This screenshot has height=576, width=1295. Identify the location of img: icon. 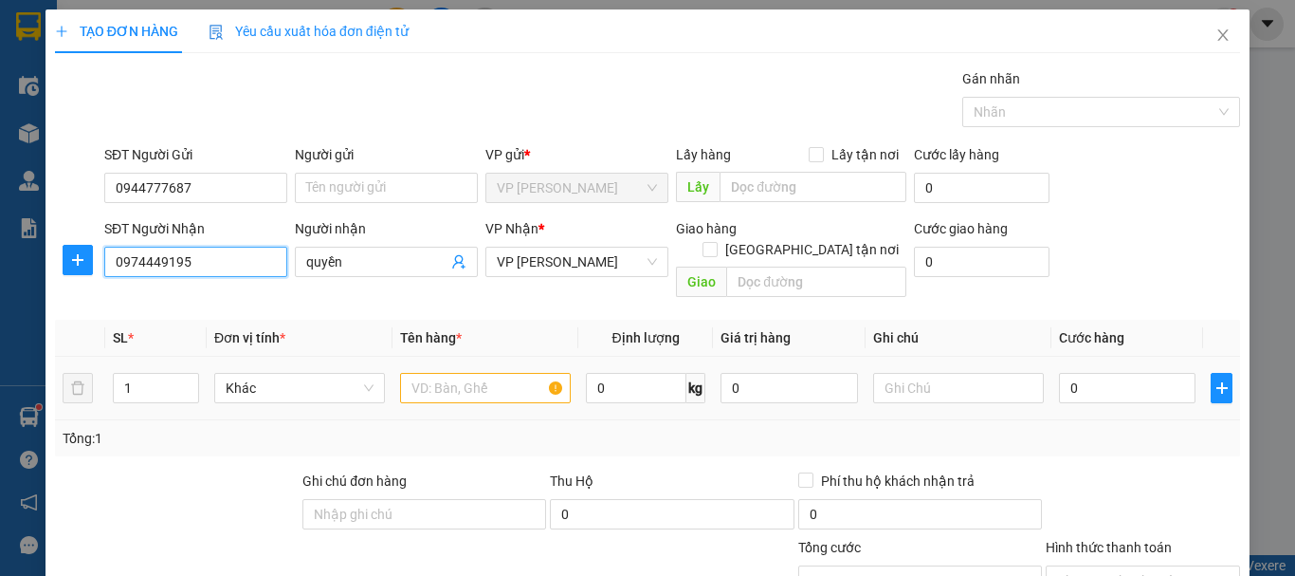
(216, 32).